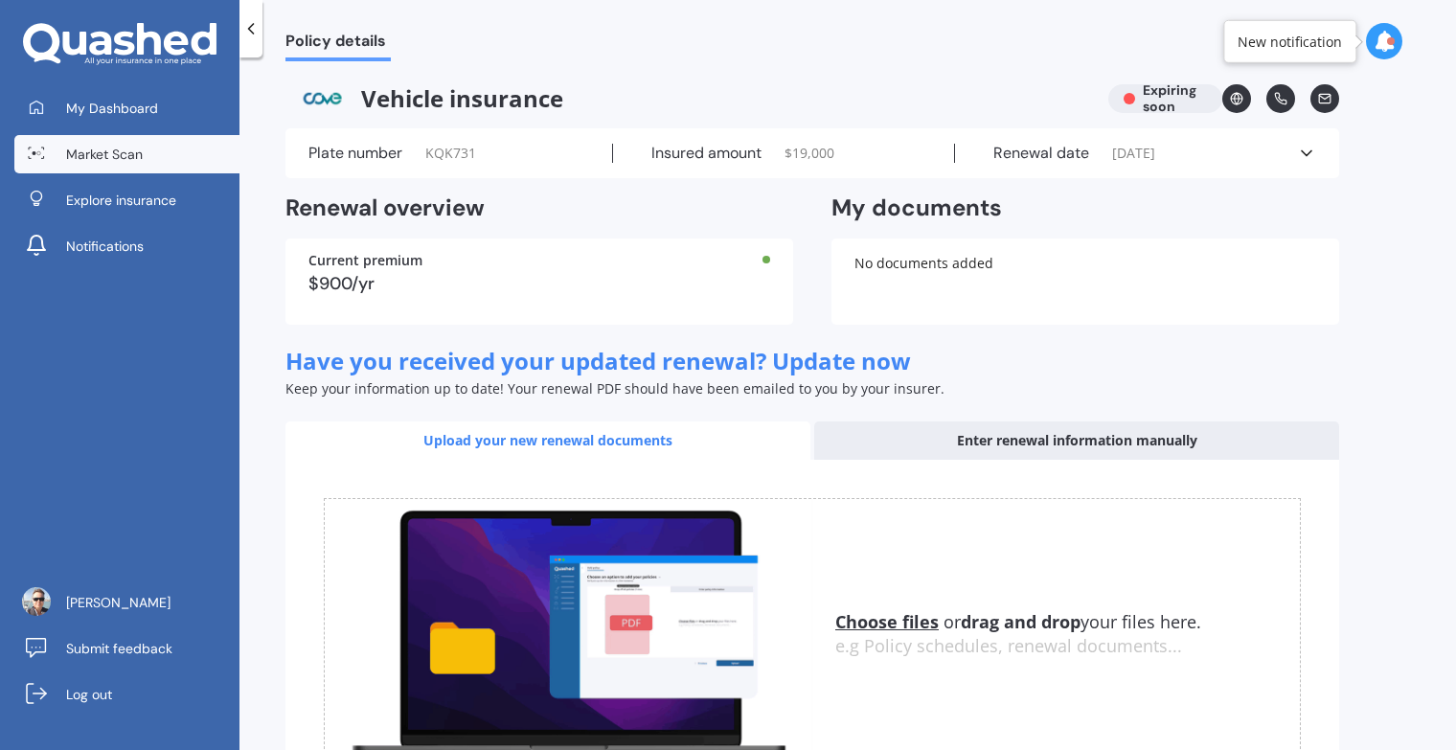  Describe the element at coordinates (1290, 41) in the screenshot. I see `div: New notification` at that location.